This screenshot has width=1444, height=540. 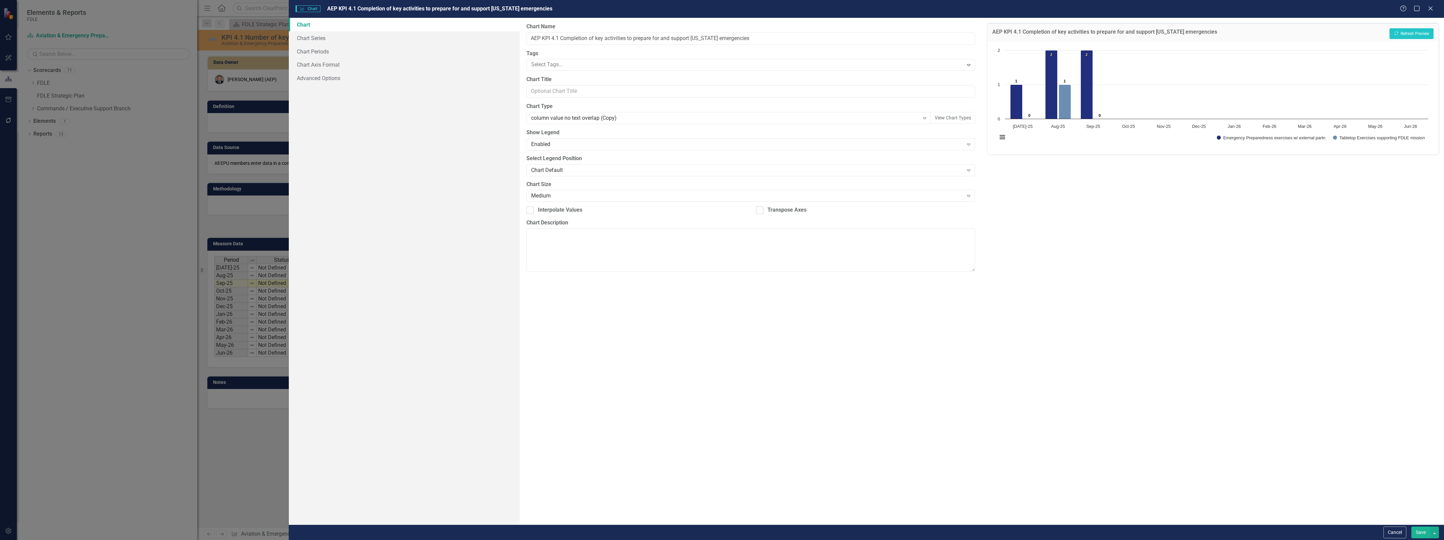 What do you see at coordinates (725, 118) in the screenshot?
I see `div: column value no text overlap (Copy)` at bounding box center [725, 118].